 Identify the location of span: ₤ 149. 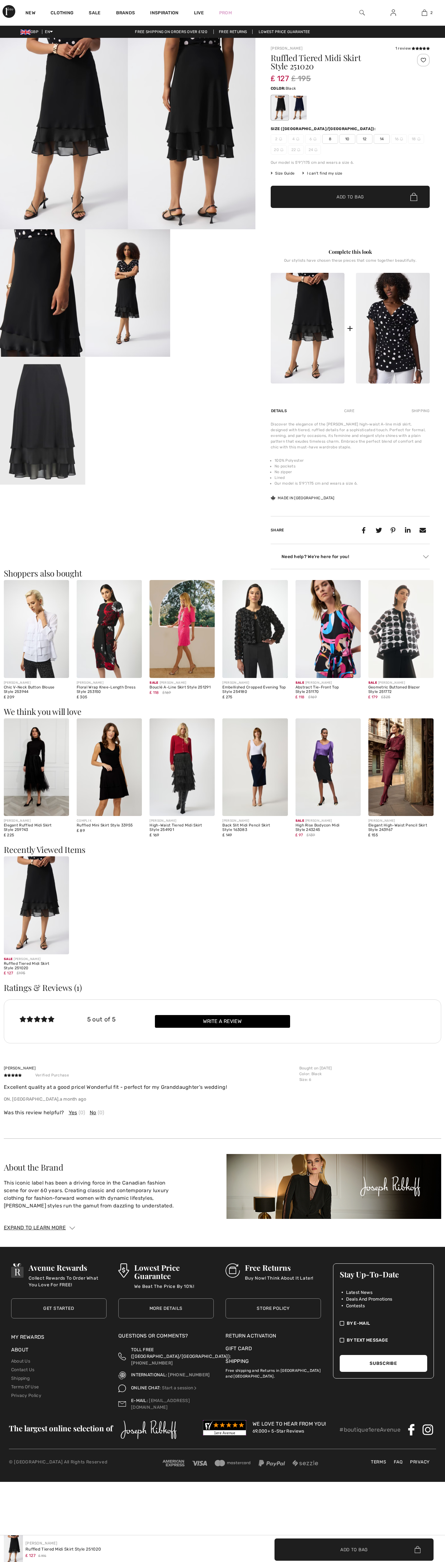
(227, 835).